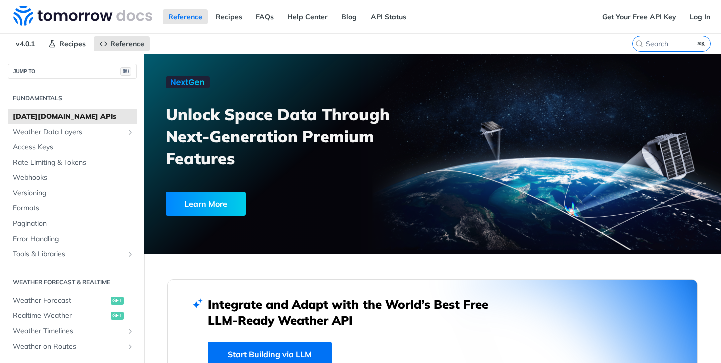 The image size is (721, 363). I want to click on span: Weather on Routes, so click(68, 347).